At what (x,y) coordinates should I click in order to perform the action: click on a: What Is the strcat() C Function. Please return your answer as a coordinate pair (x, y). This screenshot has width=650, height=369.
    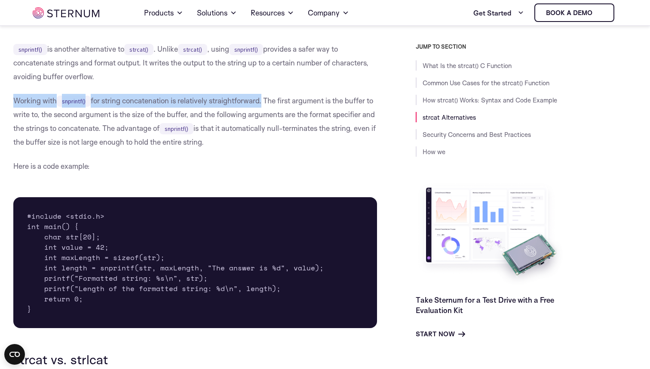
    Looking at the image, I should click on (467, 65).